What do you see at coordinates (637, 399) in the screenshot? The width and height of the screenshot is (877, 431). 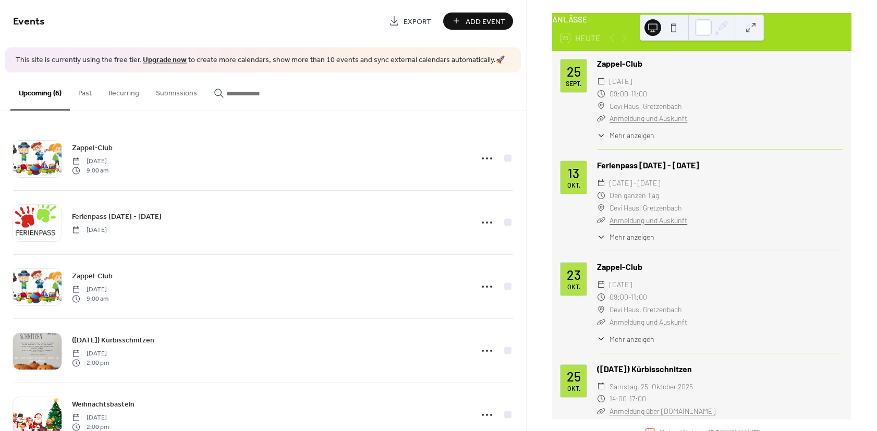 I see `span: 17:00` at bounding box center [637, 399].